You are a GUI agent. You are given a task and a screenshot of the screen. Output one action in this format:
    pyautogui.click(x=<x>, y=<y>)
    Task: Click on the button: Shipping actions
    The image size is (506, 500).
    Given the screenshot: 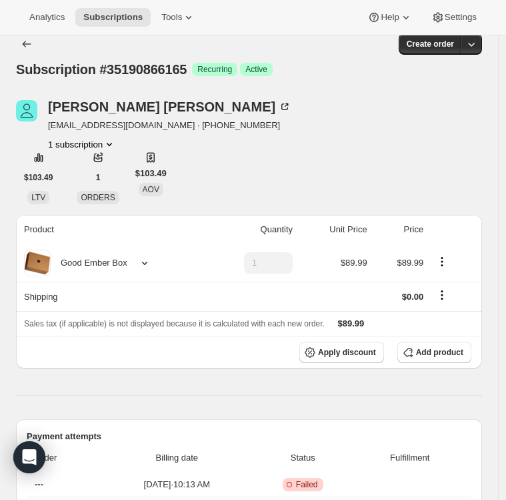 What is the action you would take?
    pyautogui.click(x=442, y=295)
    